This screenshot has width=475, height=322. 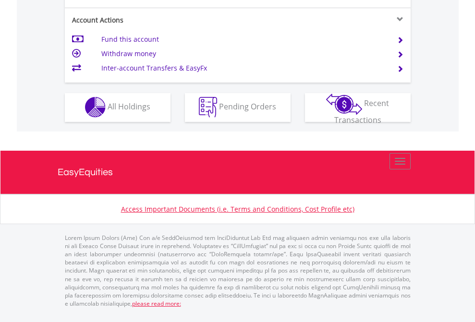 I want to click on td: Fund this account, so click(x=243, y=39).